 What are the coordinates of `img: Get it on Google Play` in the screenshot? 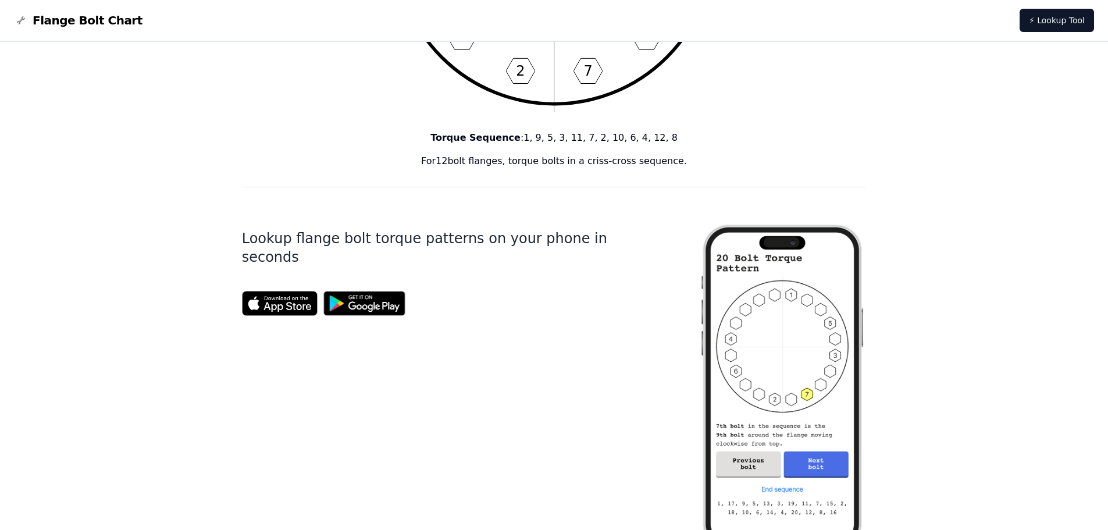 It's located at (365, 303).